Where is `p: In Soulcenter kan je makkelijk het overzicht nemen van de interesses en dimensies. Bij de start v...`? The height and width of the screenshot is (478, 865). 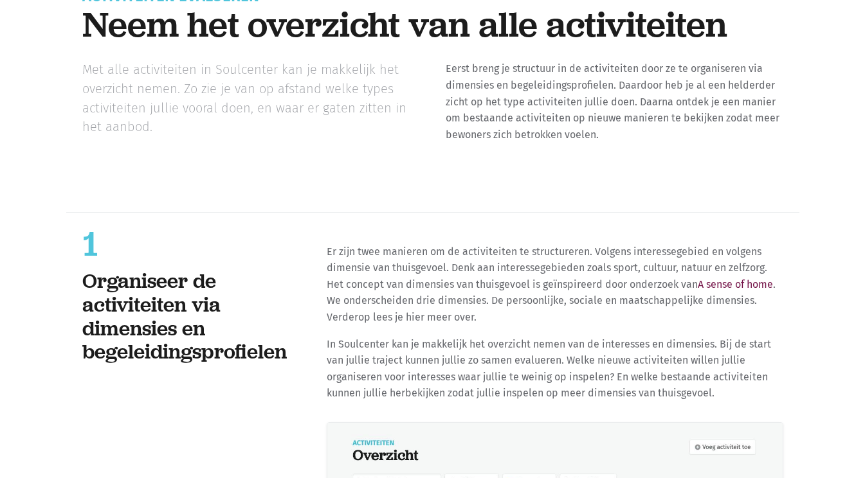 p: In Soulcenter kan je makkelijk het overzicht nemen van de interesses en dimensies. Bij de start v... is located at coordinates (555, 369).